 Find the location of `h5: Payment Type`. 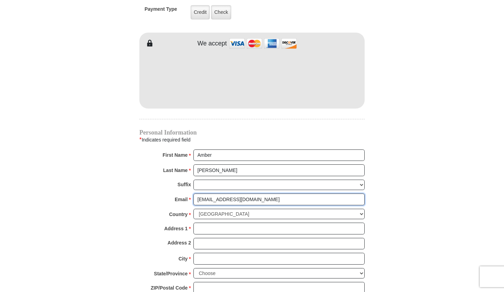

h5: Payment Type is located at coordinates (161, 11).